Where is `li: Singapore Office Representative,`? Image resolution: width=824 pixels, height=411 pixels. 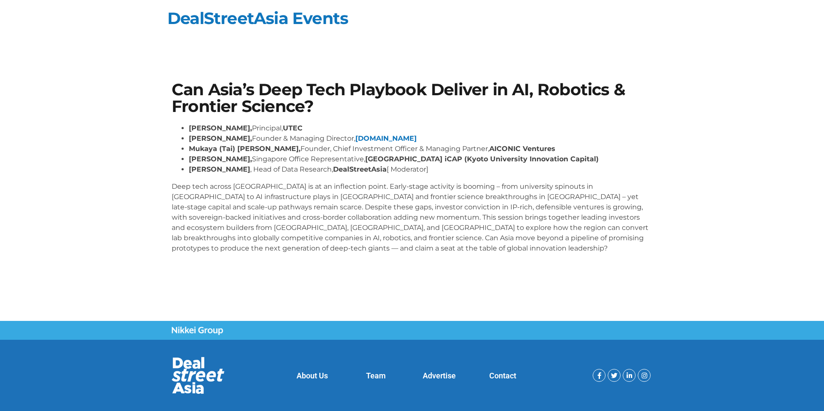
li: Singapore Office Representative, is located at coordinates (421, 159).